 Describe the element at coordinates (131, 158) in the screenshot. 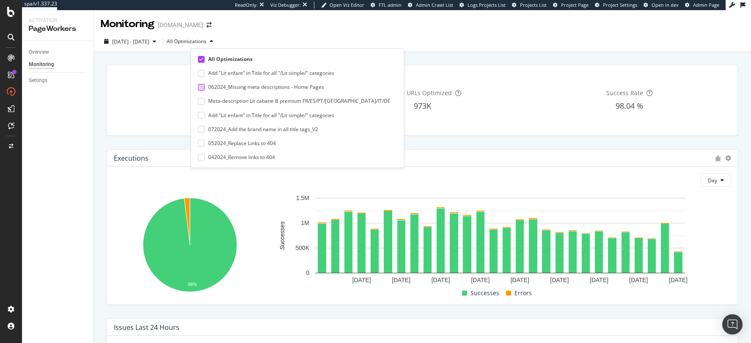

I see `div: Executions` at that location.